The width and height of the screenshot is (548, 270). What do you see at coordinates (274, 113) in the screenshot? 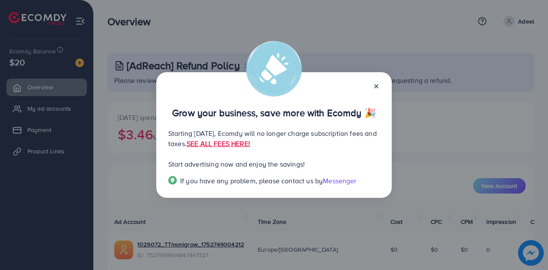
I see `p: Grow your business, save more with Ecomdy 🎉` at bounding box center [274, 113].